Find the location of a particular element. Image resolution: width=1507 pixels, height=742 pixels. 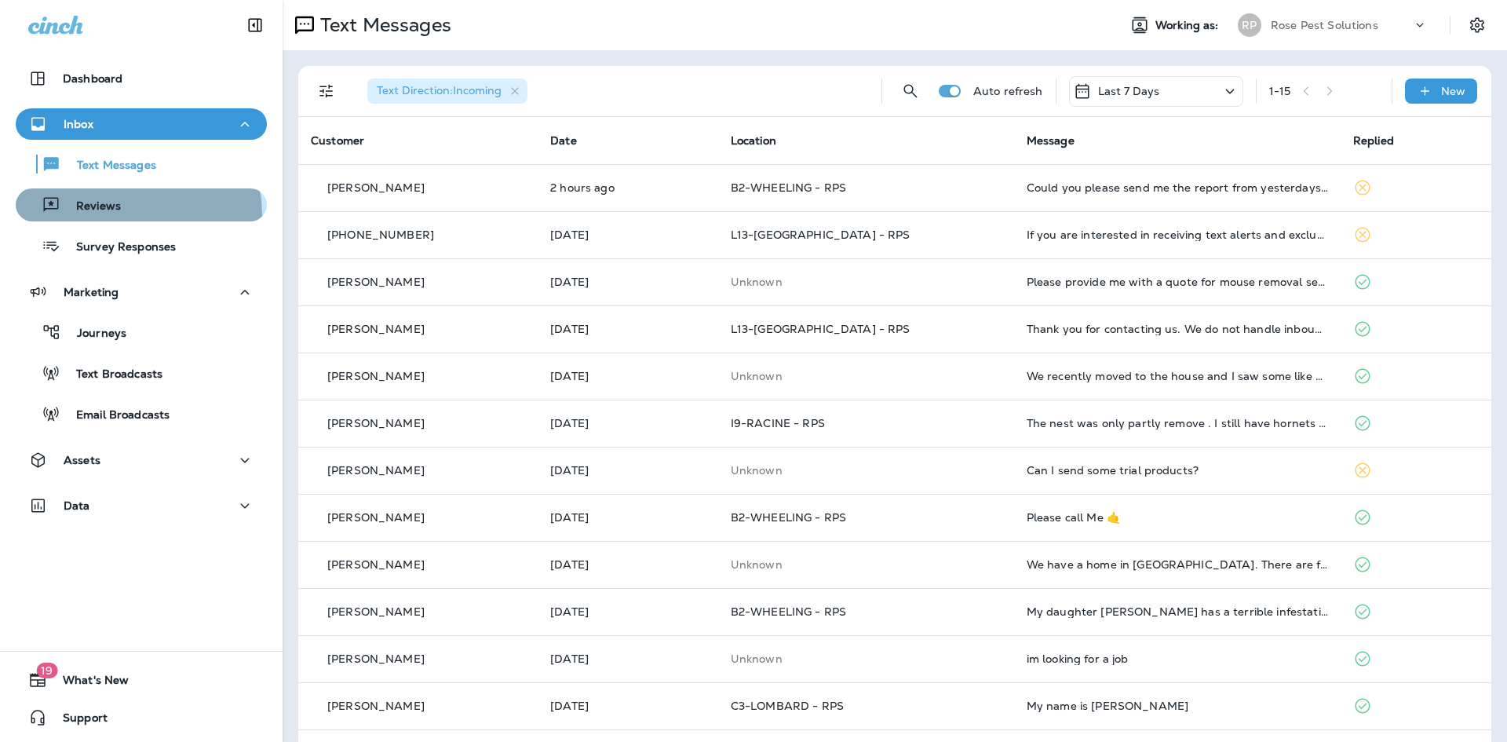

p: Aug 13, 2025 06:59 AM is located at coordinates (628, 235).